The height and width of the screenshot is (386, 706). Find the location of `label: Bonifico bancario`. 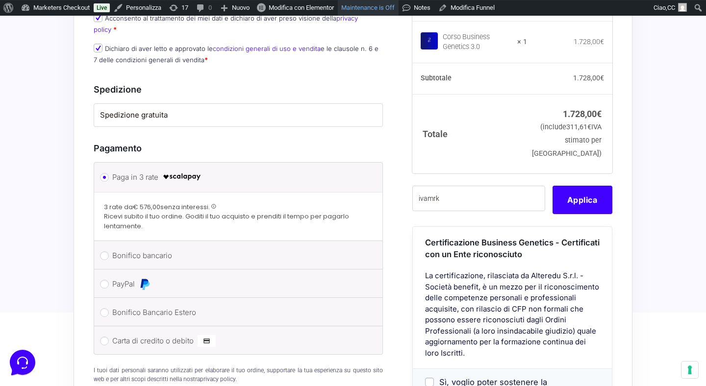

label: Bonifico bancario is located at coordinates (236, 256).